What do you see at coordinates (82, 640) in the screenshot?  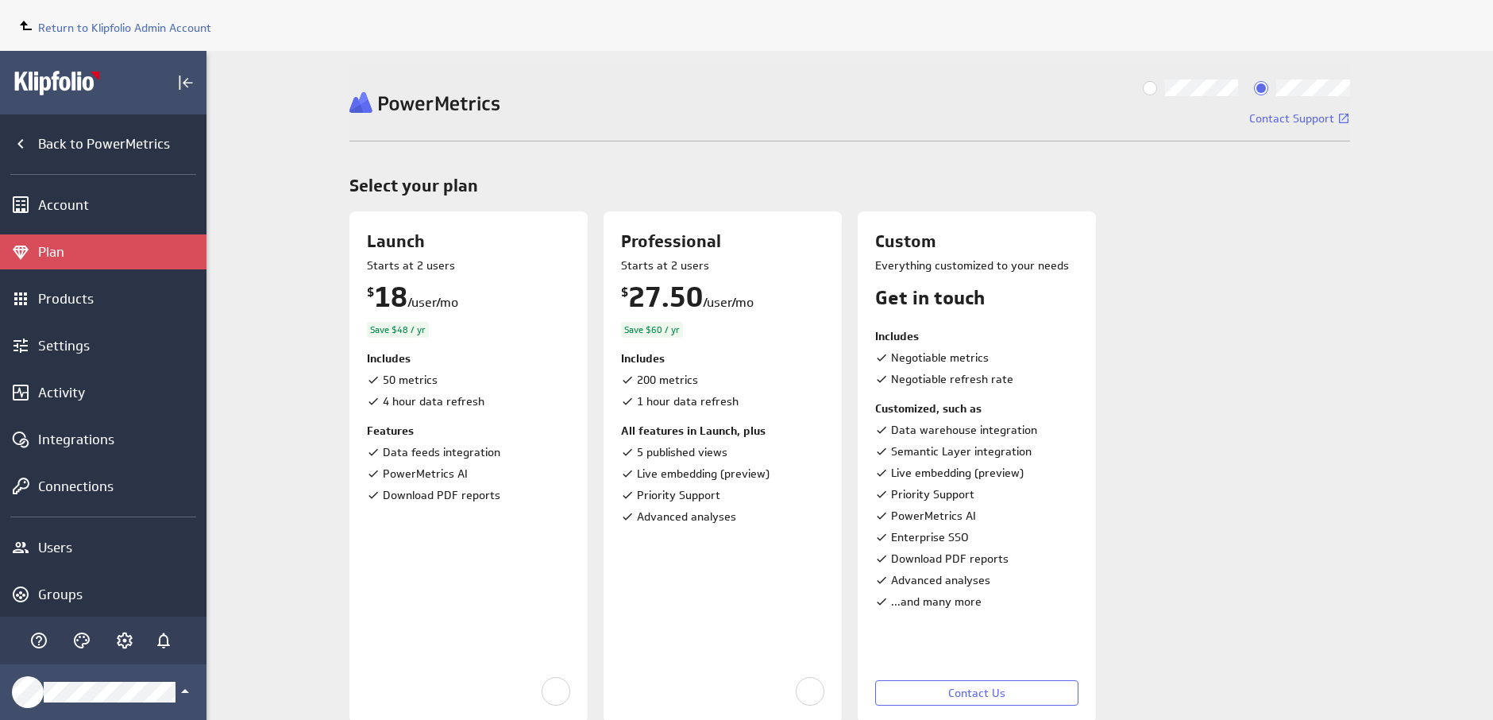 I see `div: Themes` at bounding box center [82, 640].